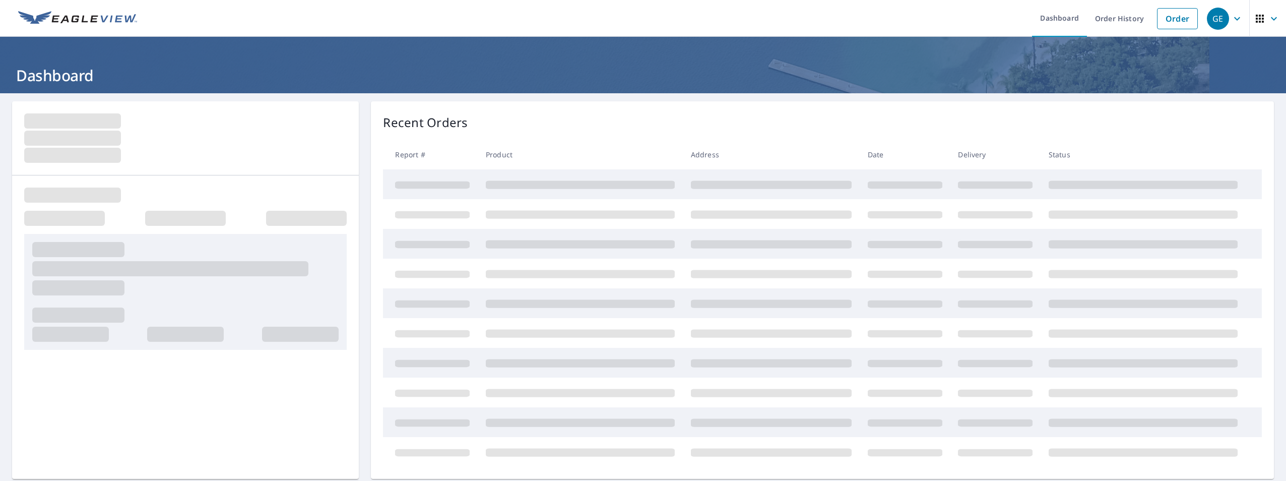 Image resolution: width=1286 pixels, height=481 pixels. Describe the element at coordinates (430, 154) in the screenshot. I see `th: Report #` at that location.